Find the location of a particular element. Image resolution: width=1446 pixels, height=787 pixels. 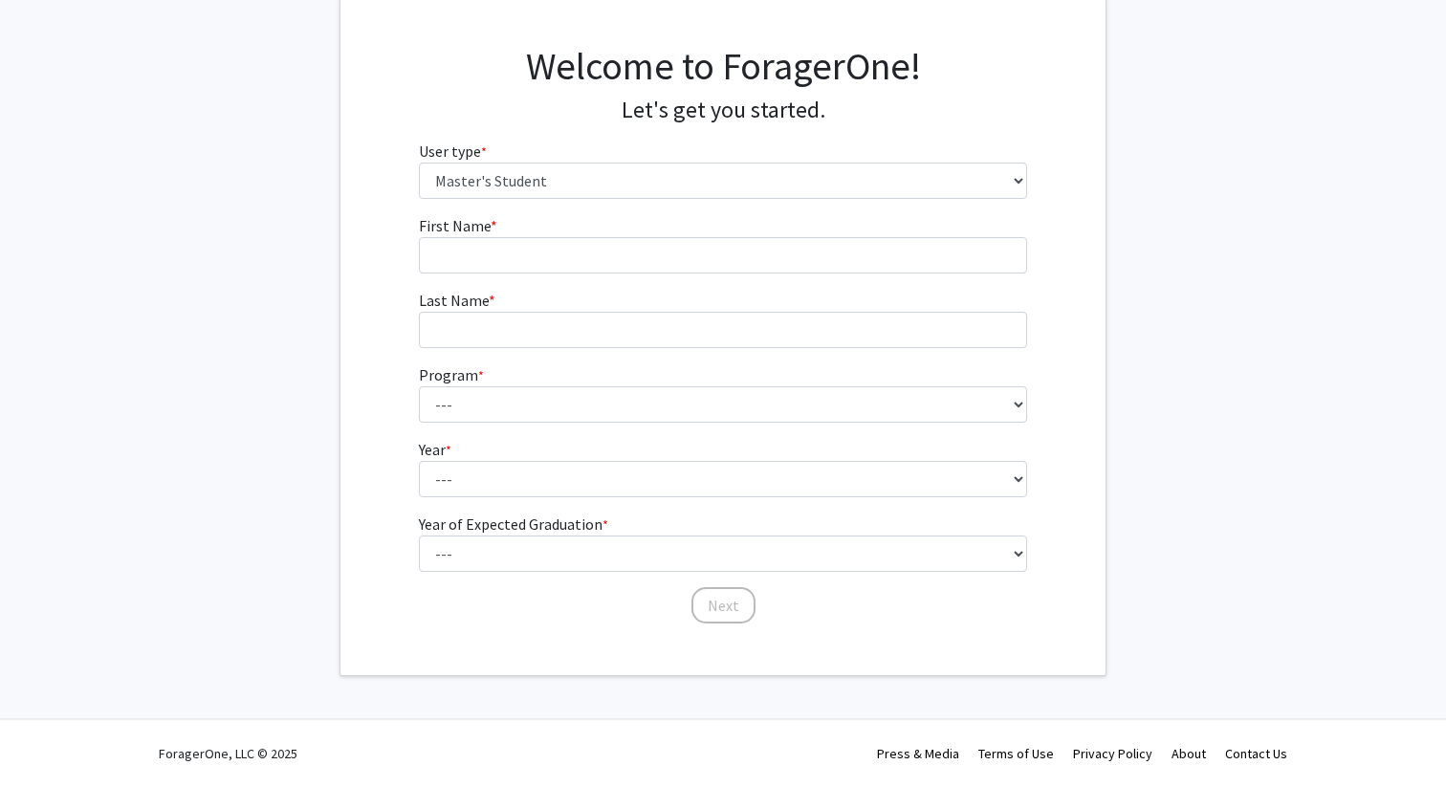

a: About is located at coordinates (1189, 754).